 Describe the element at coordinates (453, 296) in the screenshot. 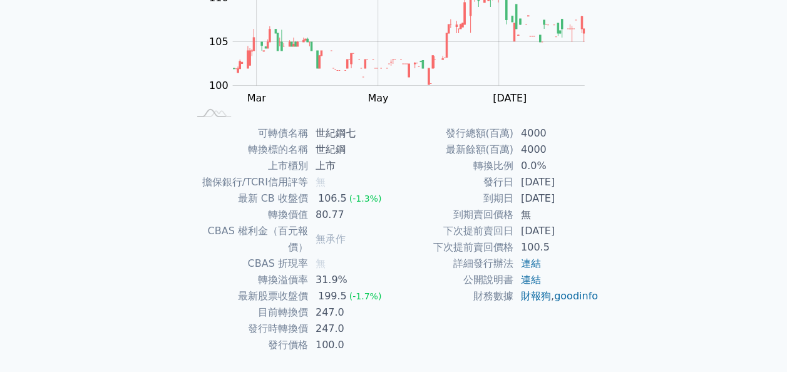

I see `td: 財務數據` at that location.